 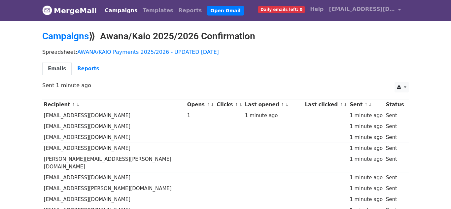 What do you see at coordinates (225, 36) in the screenshot?
I see `h2: ⟫ Awana/Kaio 2025/2026 Confirmation` at bounding box center [225, 36].